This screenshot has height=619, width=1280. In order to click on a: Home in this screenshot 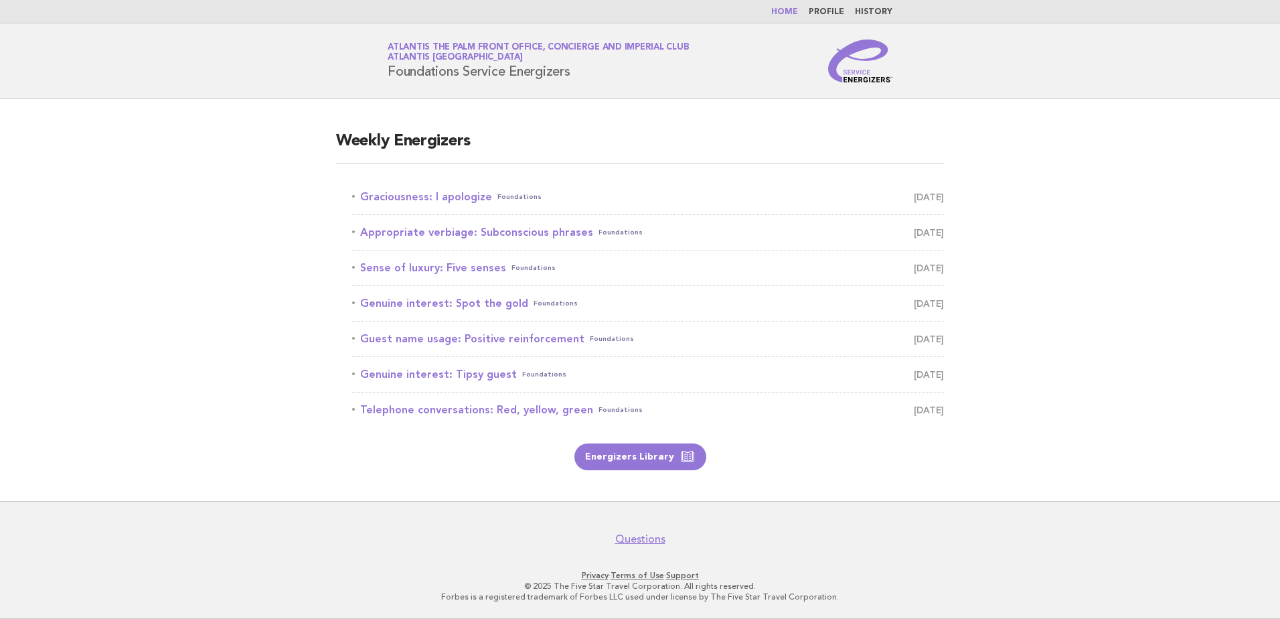, I will do `click(785, 12)`.